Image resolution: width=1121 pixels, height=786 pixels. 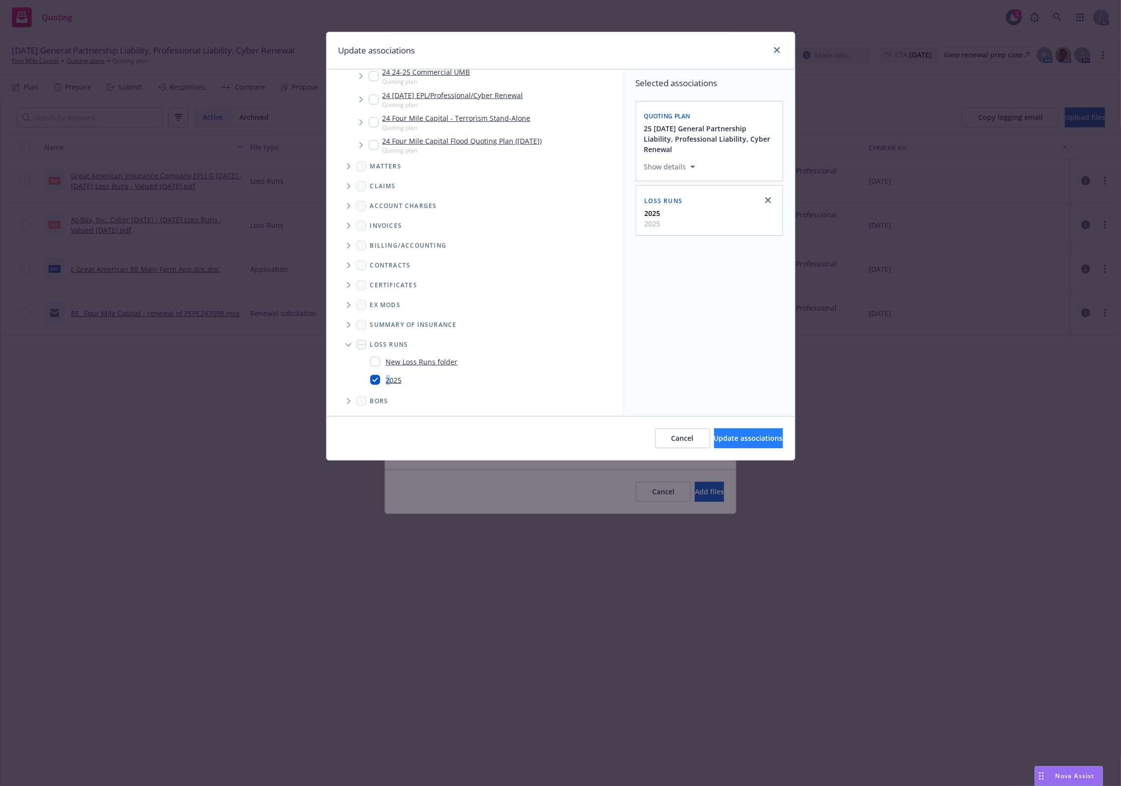 I want to click on span: Ex Mods, so click(x=385, y=305).